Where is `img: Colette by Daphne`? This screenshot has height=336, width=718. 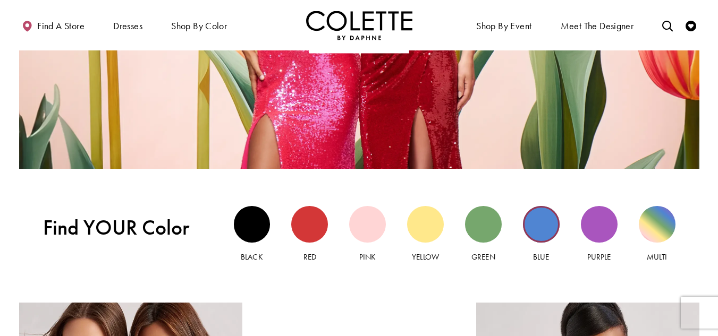
img: Colette by Daphne is located at coordinates (359, 25).